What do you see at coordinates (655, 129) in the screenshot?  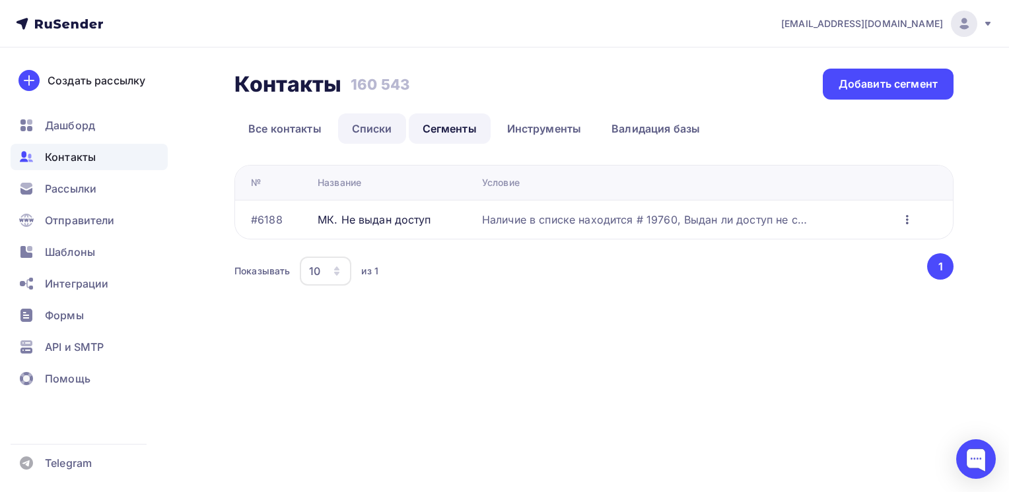 I see `a: Валидация базы` at bounding box center [655, 129].